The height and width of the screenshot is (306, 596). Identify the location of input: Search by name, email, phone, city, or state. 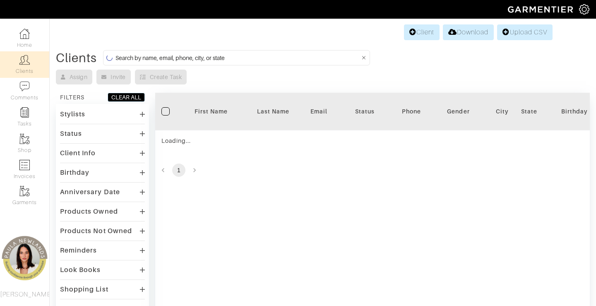
(238, 58).